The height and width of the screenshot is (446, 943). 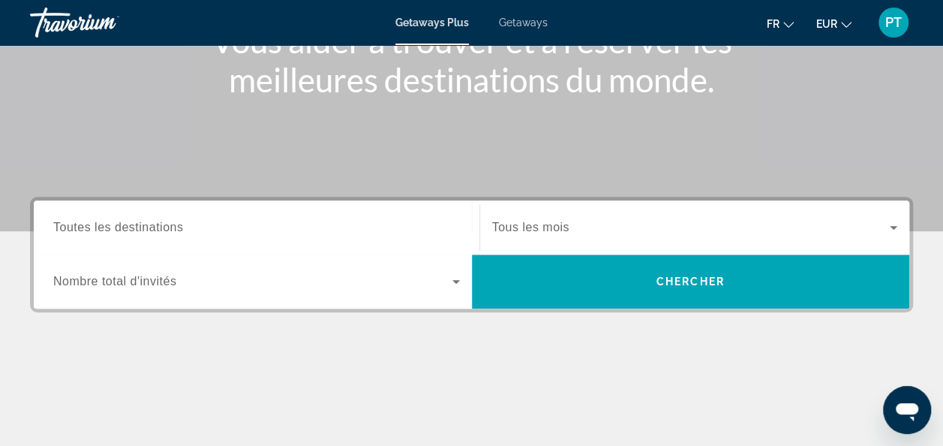 I want to click on span: EUR, so click(x=827, y=24).